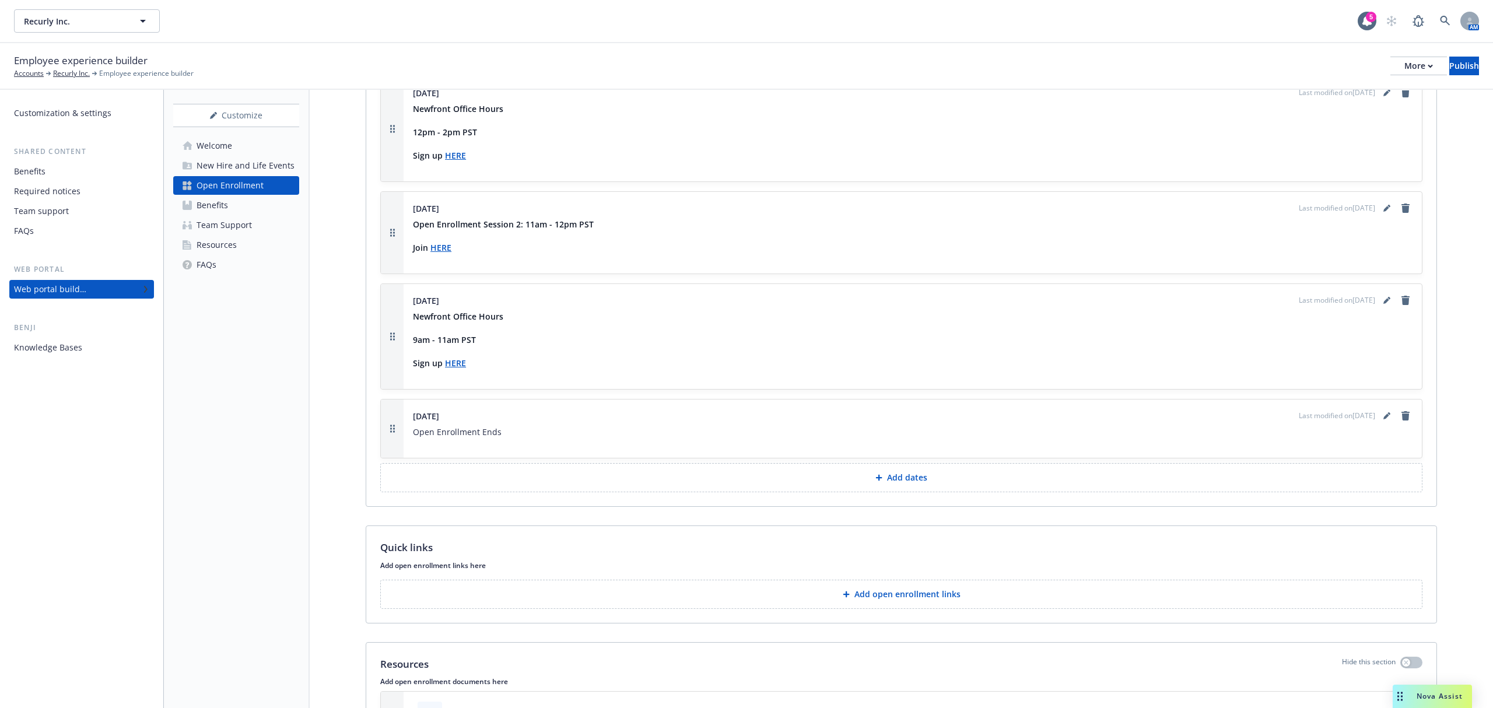  Describe the element at coordinates (236, 115) in the screenshot. I see `div: Customize` at that location.